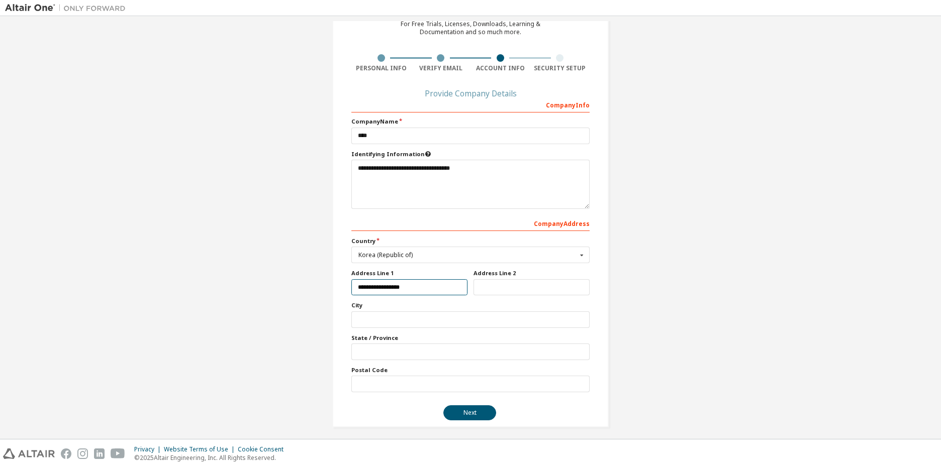 The width and height of the screenshot is (941, 468). What do you see at coordinates (441, 68) in the screenshot?
I see `div: Verify Email` at bounding box center [441, 68].